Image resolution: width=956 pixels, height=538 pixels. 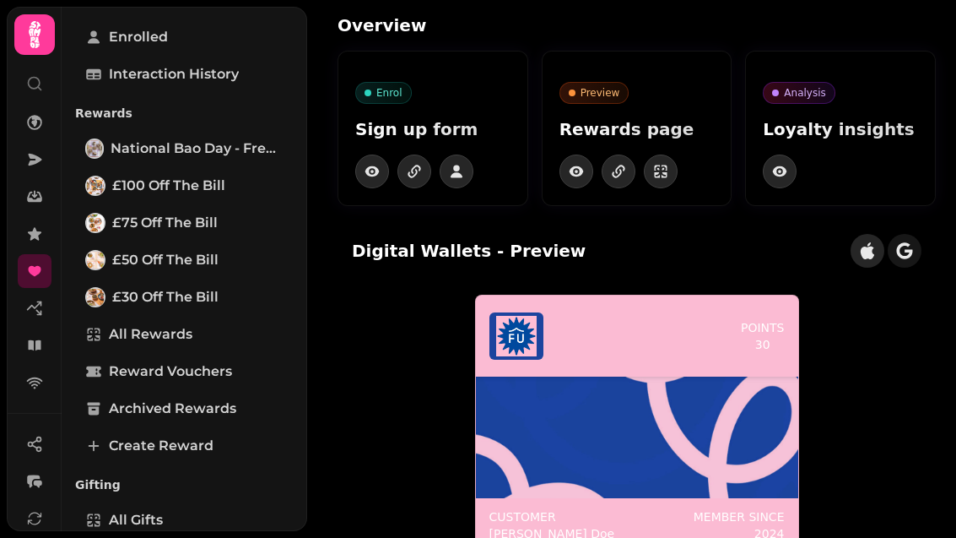 I want to click on p: Preview, so click(x=600, y=93).